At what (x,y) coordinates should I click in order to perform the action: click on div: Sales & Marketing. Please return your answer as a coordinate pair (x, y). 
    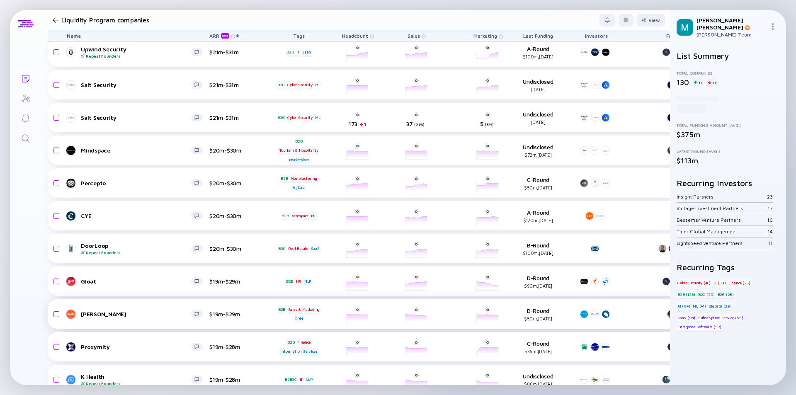
    Looking at the image, I should click on (304, 309).